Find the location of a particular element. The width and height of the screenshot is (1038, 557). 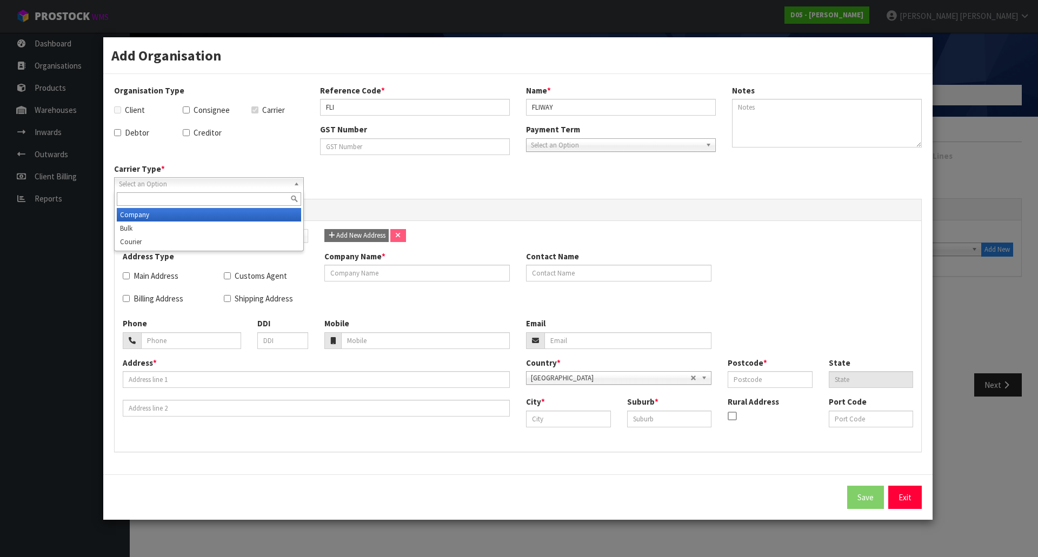

label: Creditor is located at coordinates (202, 132).